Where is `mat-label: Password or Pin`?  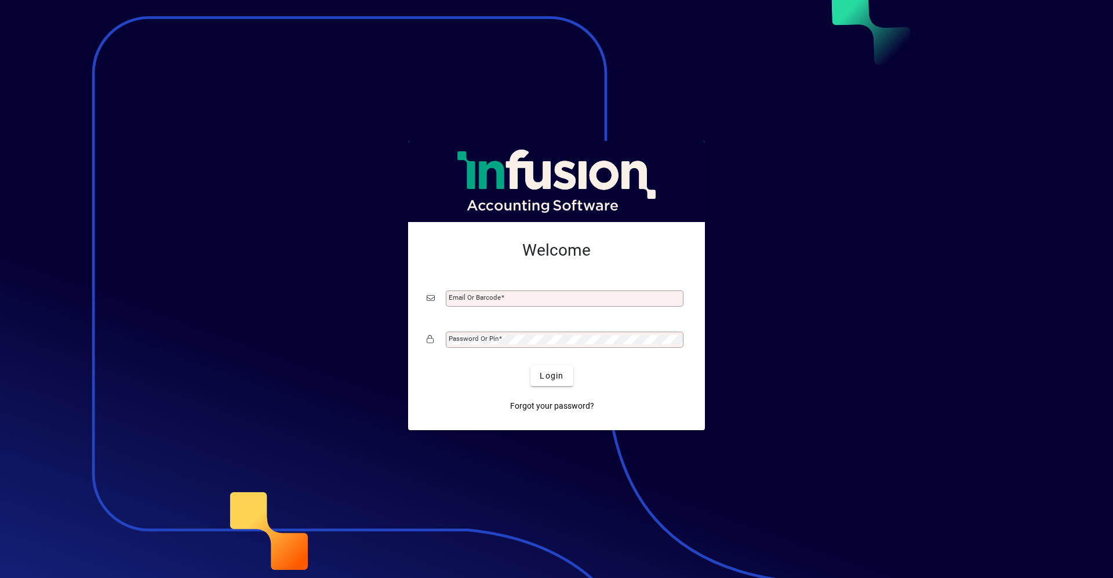
mat-label: Password or Pin is located at coordinates (474, 339).